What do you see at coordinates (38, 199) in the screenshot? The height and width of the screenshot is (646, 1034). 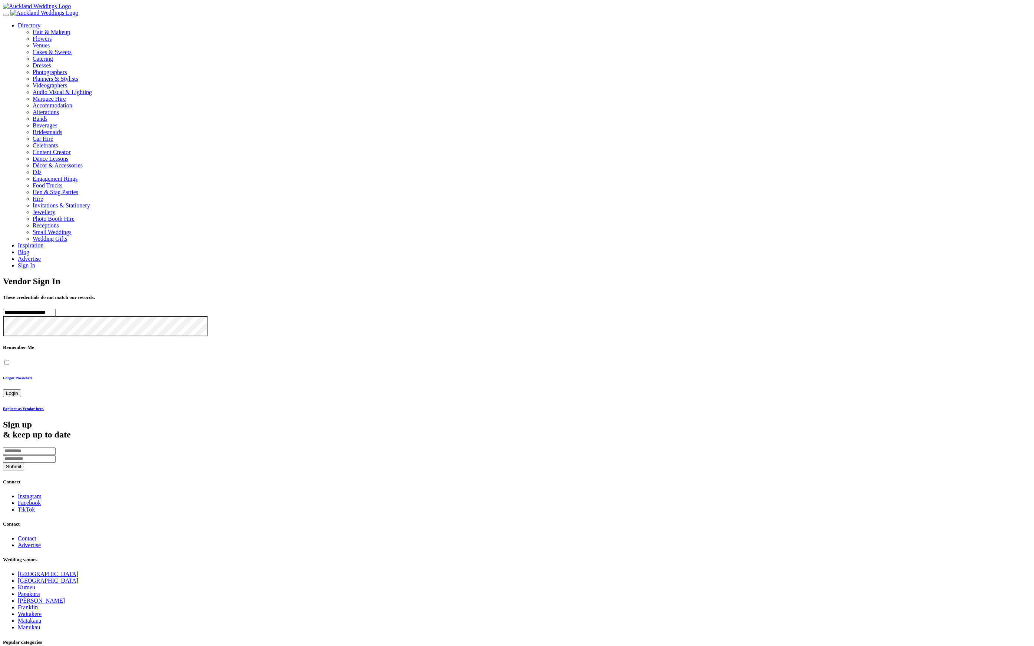 I see `a: Hire` at bounding box center [38, 199].